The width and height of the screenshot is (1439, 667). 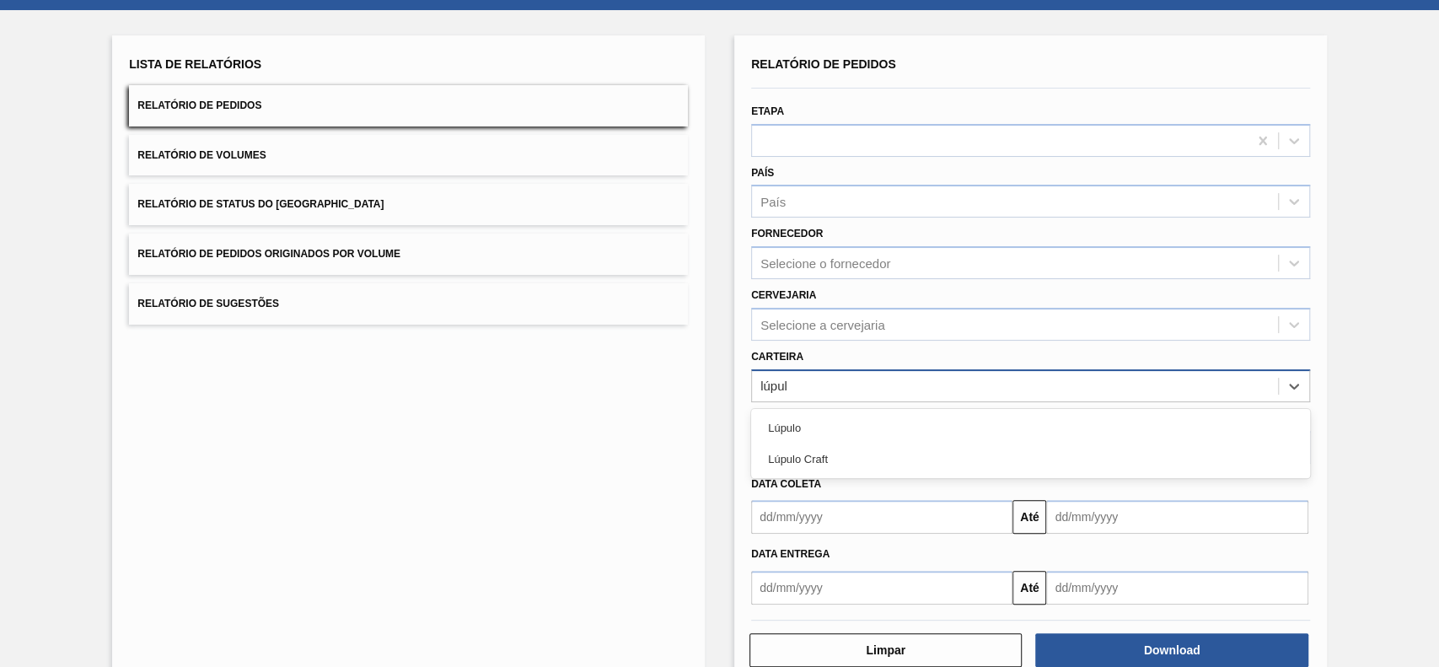 What do you see at coordinates (786, 233) in the screenshot?
I see `label: Fornecedor` at bounding box center [786, 233].